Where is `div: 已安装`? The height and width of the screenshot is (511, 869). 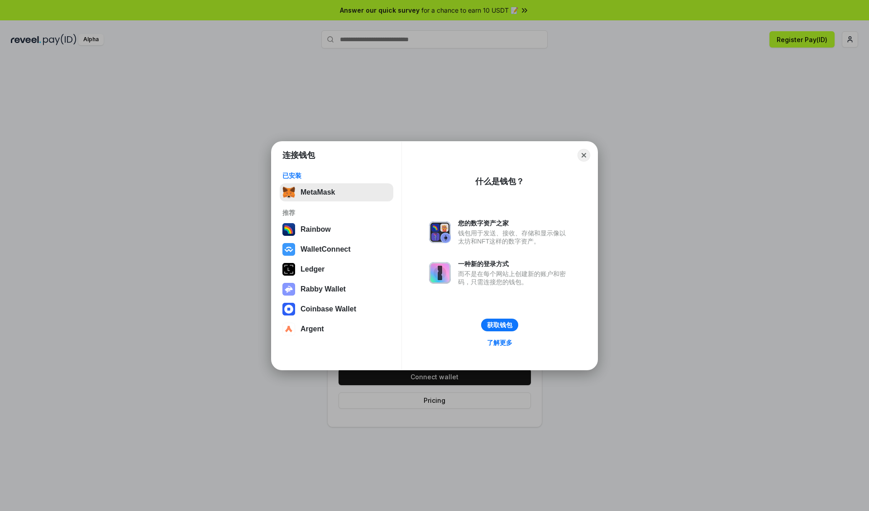
div: 已安装 is located at coordinates (336, 176).